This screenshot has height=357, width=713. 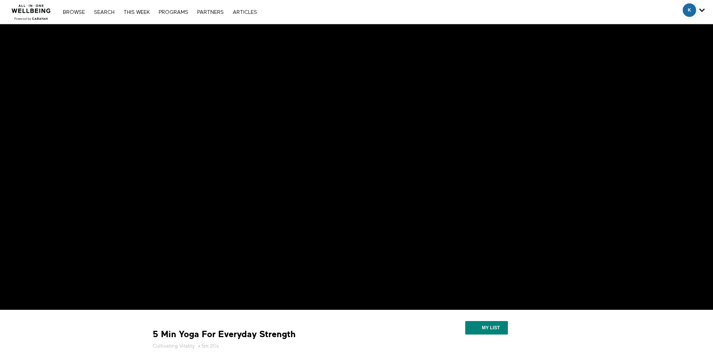 I want to click on a: Search, so click(x=104, y=12).